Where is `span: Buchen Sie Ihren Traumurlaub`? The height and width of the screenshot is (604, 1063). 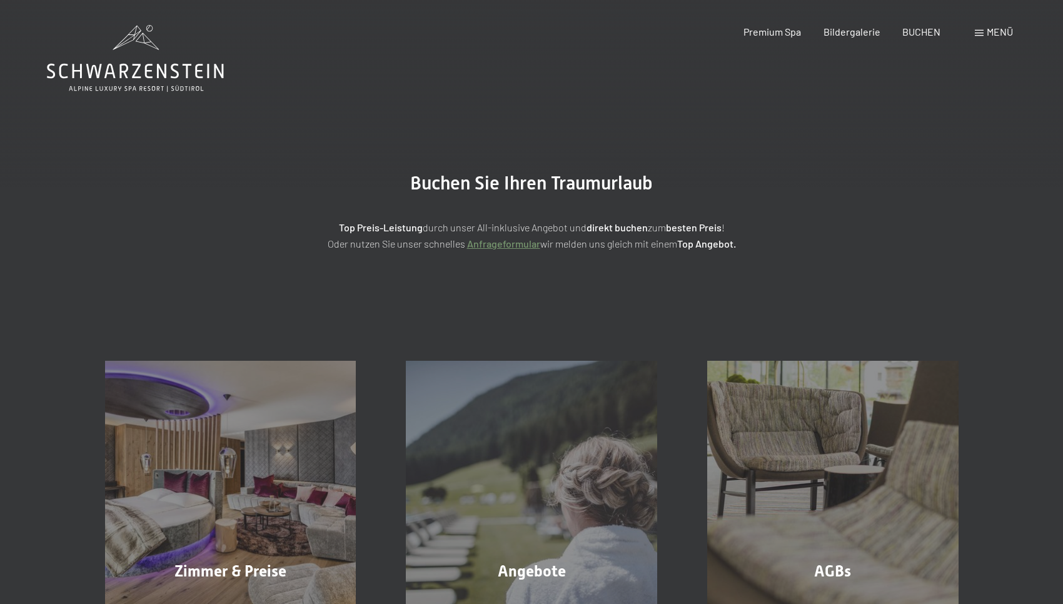 span: Buchen Sie Ihren Traumurlaub is located at coordinates (531, 183).